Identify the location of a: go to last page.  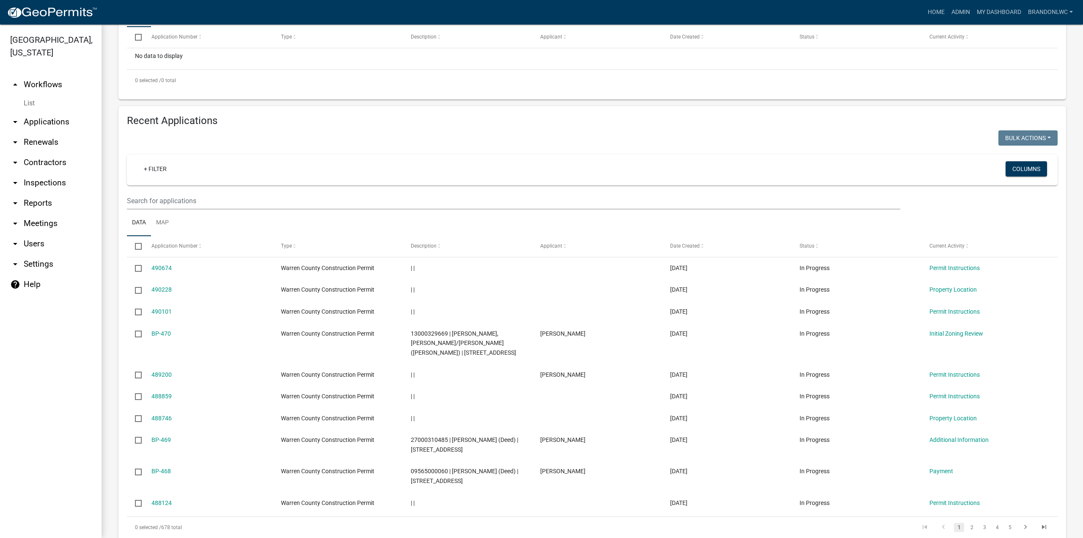
(1044, 527).